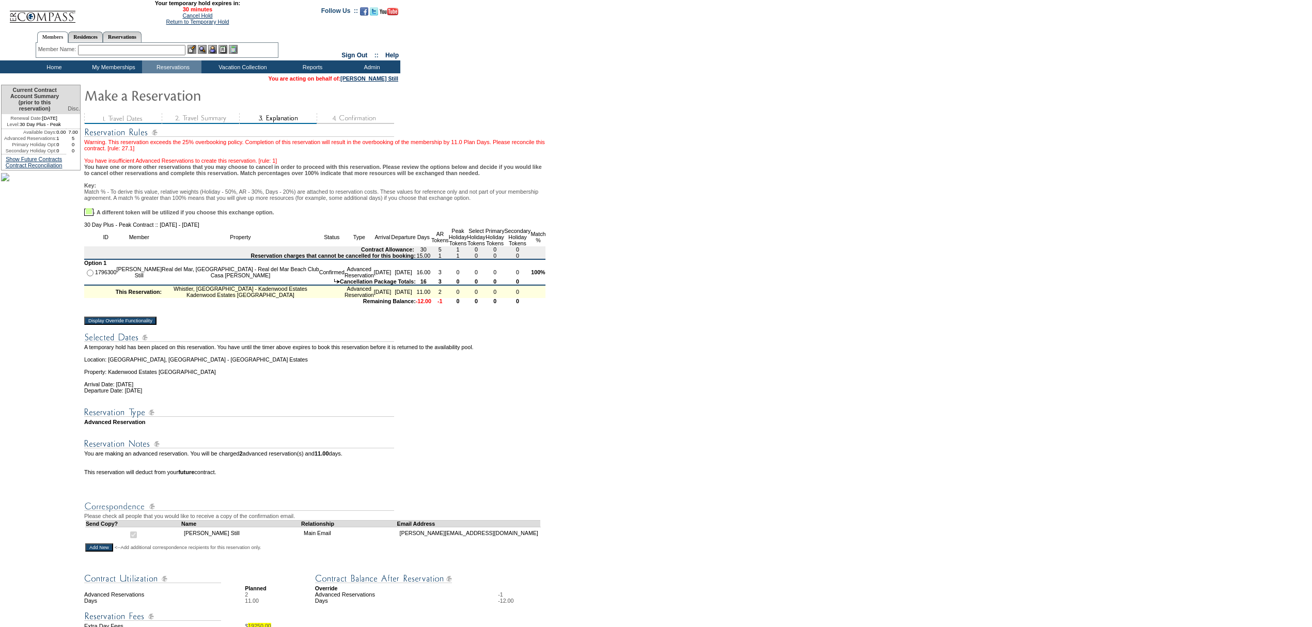 The width and height of the screenshot is (1312, 627). I want to click on td: 30 Day Plus - Peak, so click(34, 125).